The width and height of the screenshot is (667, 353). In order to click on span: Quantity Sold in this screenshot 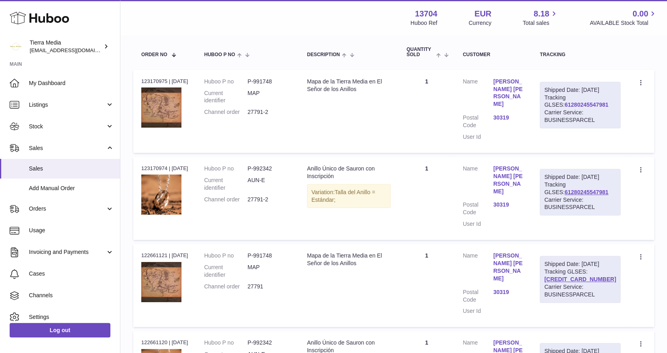, I will do `click(420, 52)`.